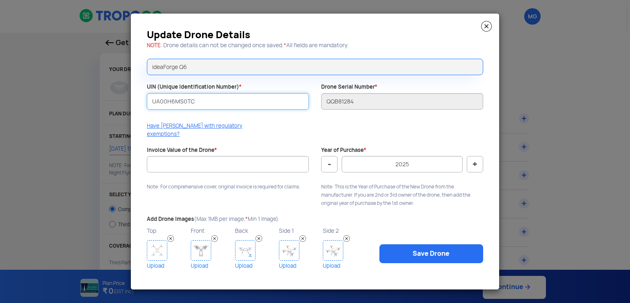  What do you see at coordinates (153, 45) in the screenshot?
I see `span: NOTE` at bounding box center [153, 45].